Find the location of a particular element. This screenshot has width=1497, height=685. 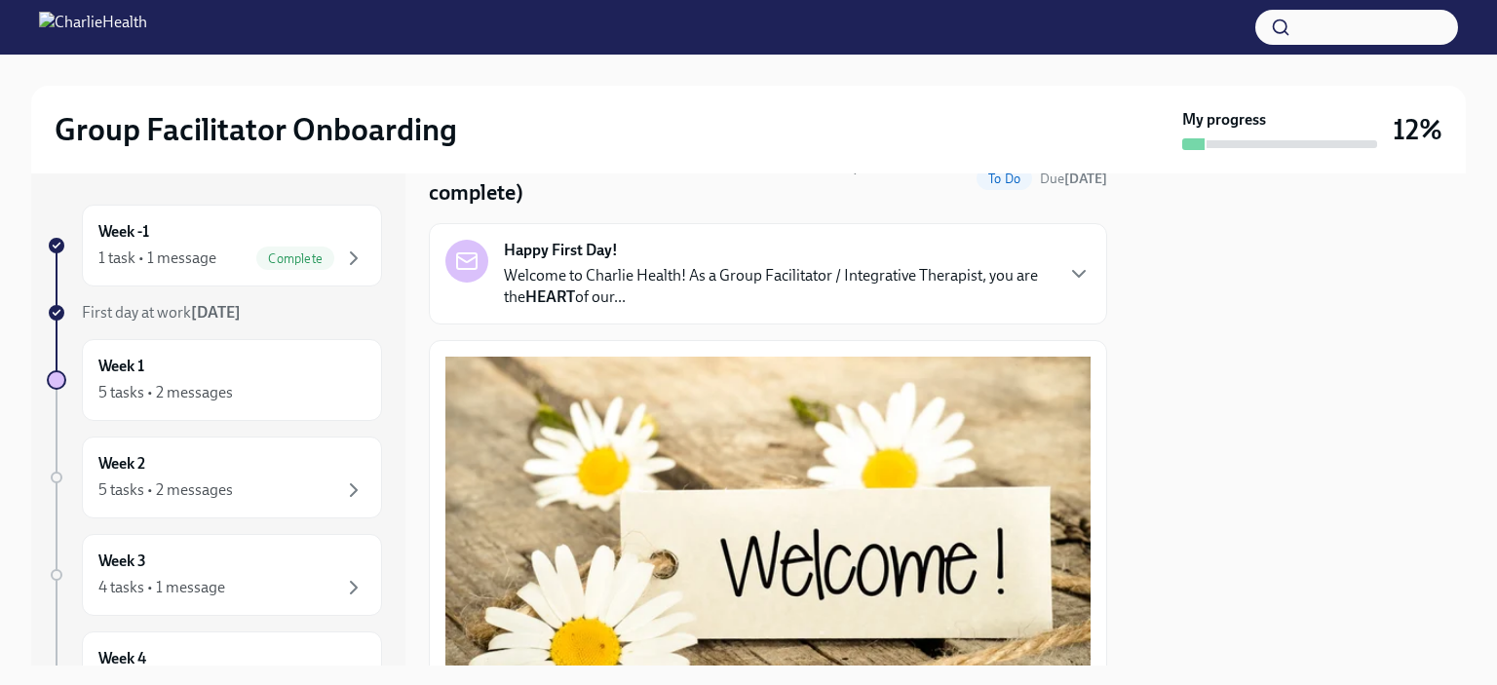

strong: HEART is located at coordinates (550, 296).